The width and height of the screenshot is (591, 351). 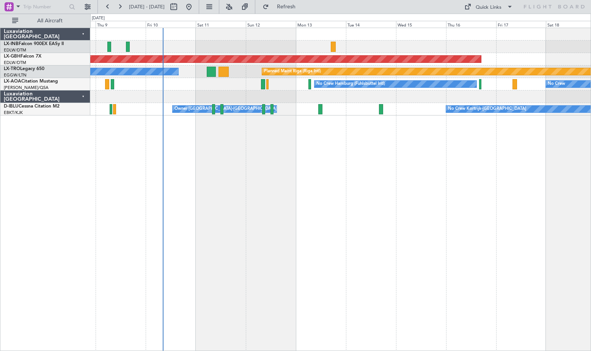 I want to click on input: Trip Number, so click(x=45, y=7).